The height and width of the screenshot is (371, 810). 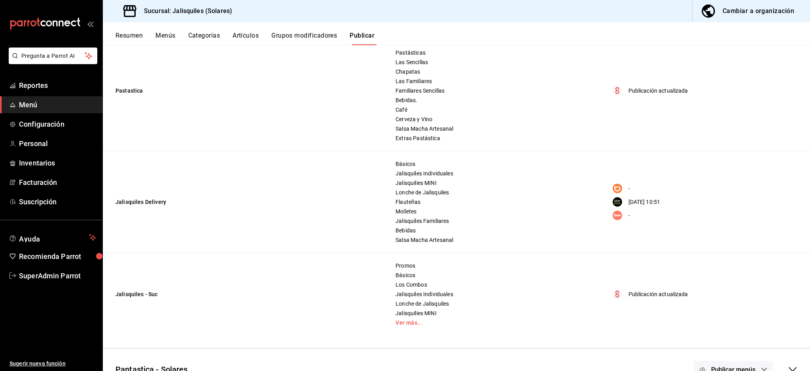 What do you see at coordinates (165, 38) in the screenshot?
I see `button: Menús` at bounding box center [165, 38].